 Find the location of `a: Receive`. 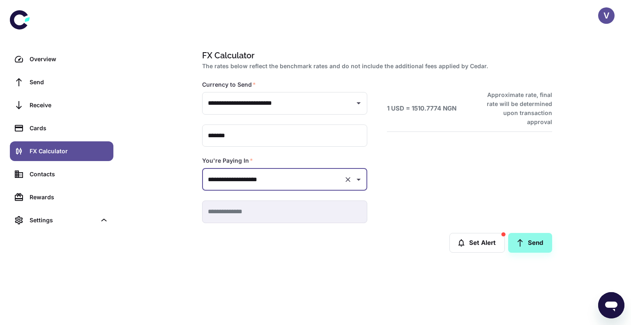

a: Receive is located at coordinates (62, 105).